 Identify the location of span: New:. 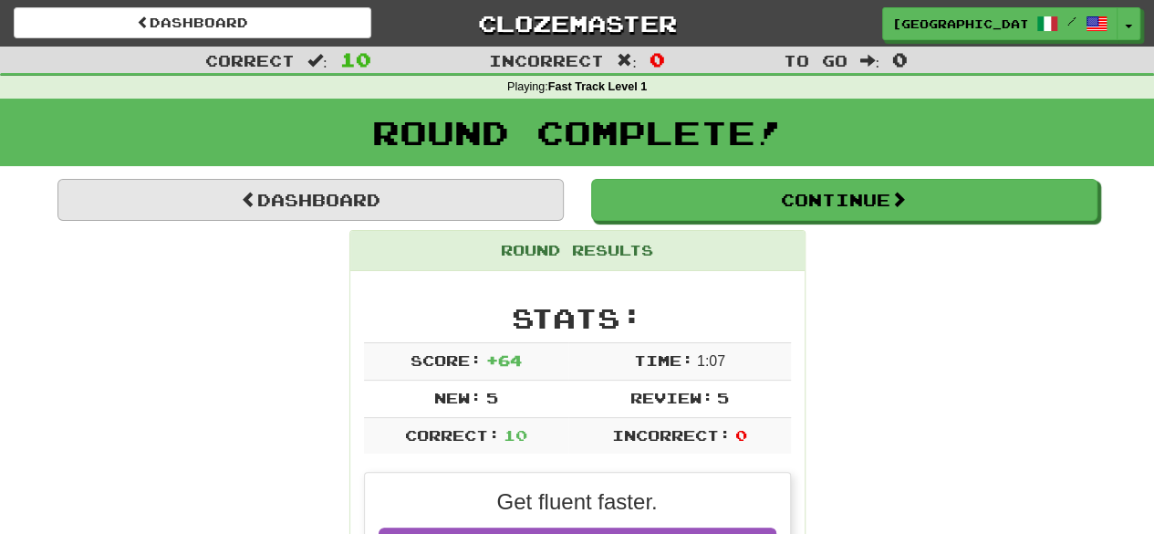
(458, 397).